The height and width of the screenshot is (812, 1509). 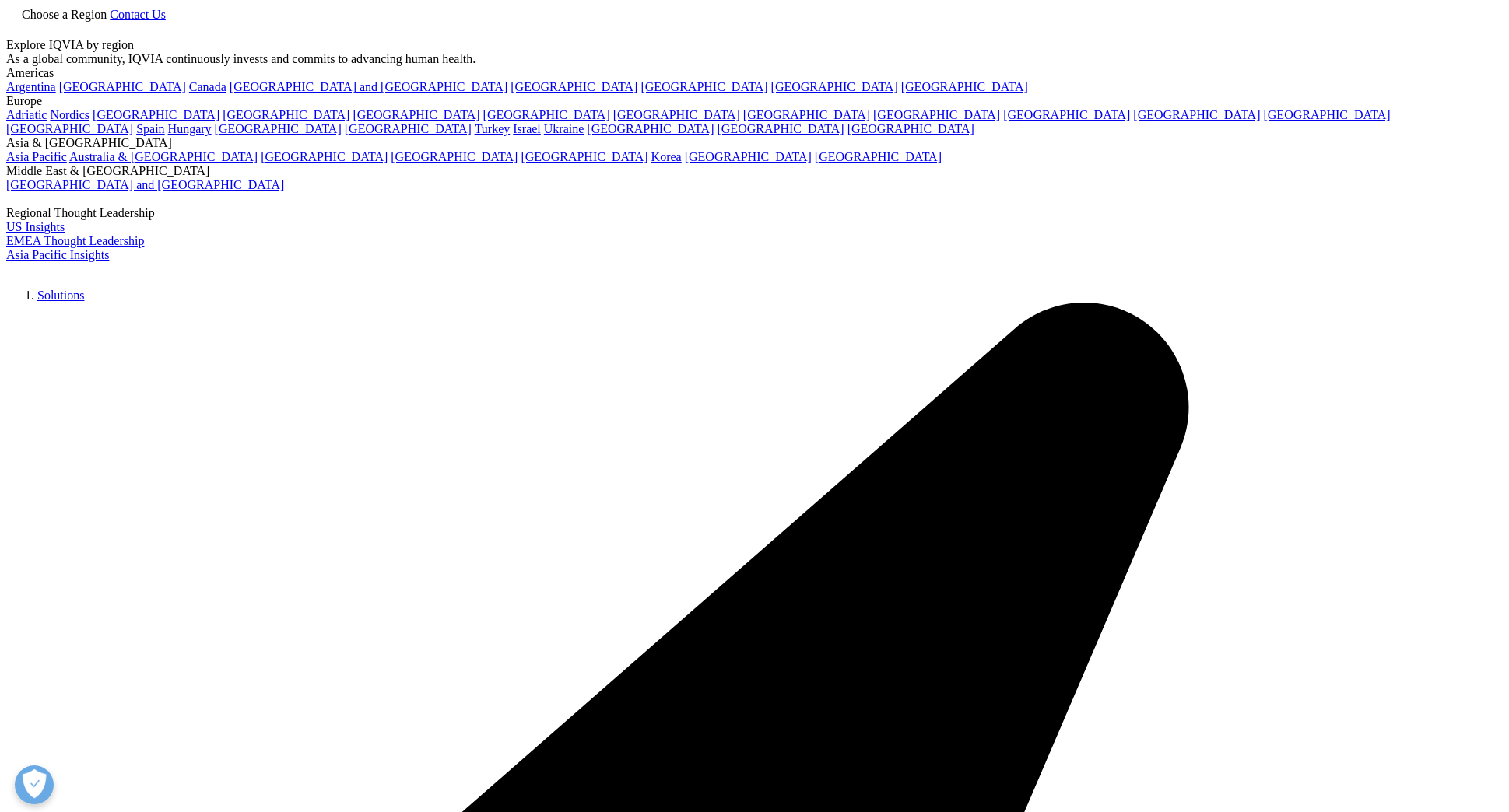 What do you see at coordinates (75, 240) in the screenshot?
I see `span: EMEA Thought Leadership` at bounding box center [75, 240].